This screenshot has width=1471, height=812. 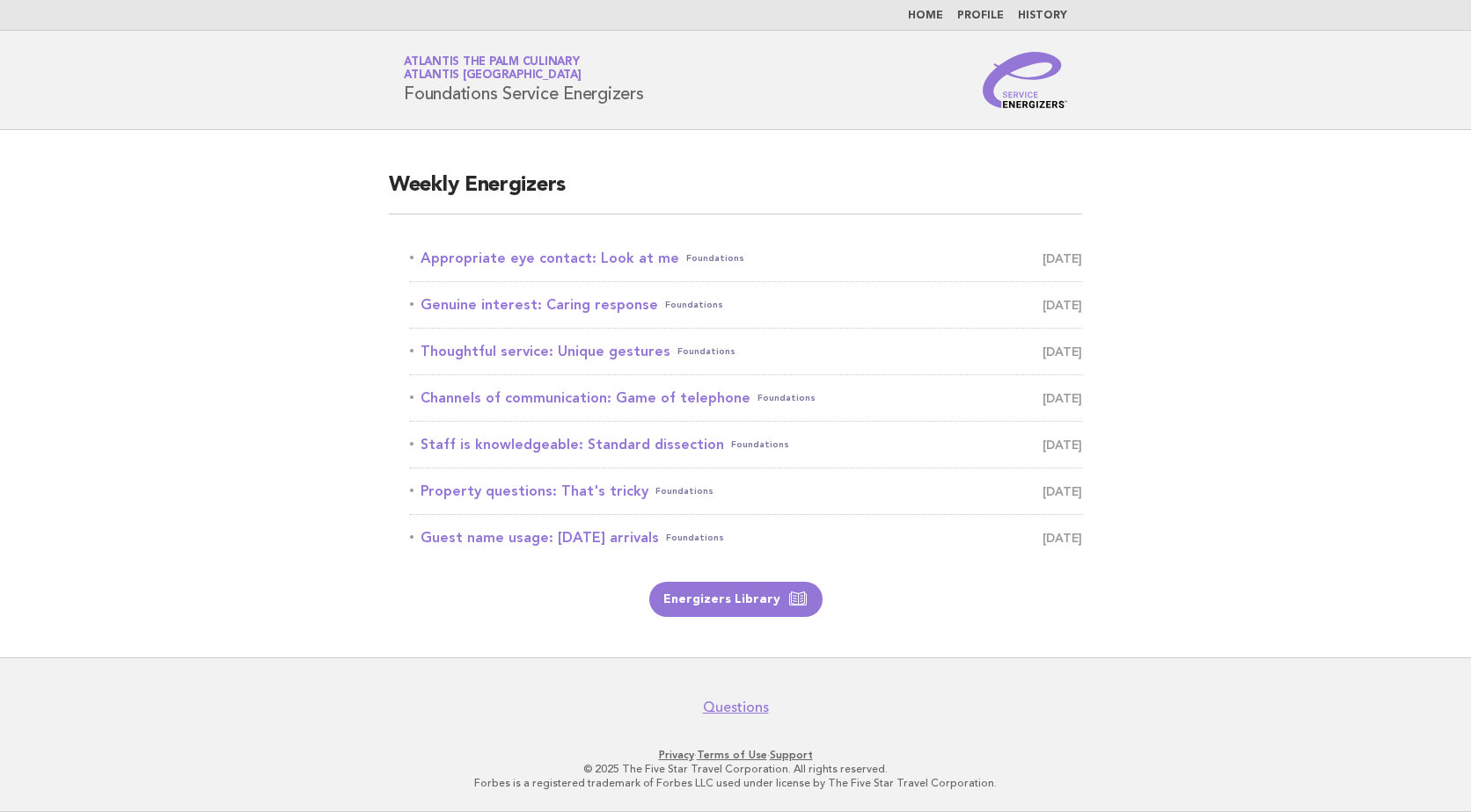 What do you see at coordinates (790, 755) in the screenshot?
I see `a: Support` at bounding box center [790, 755].